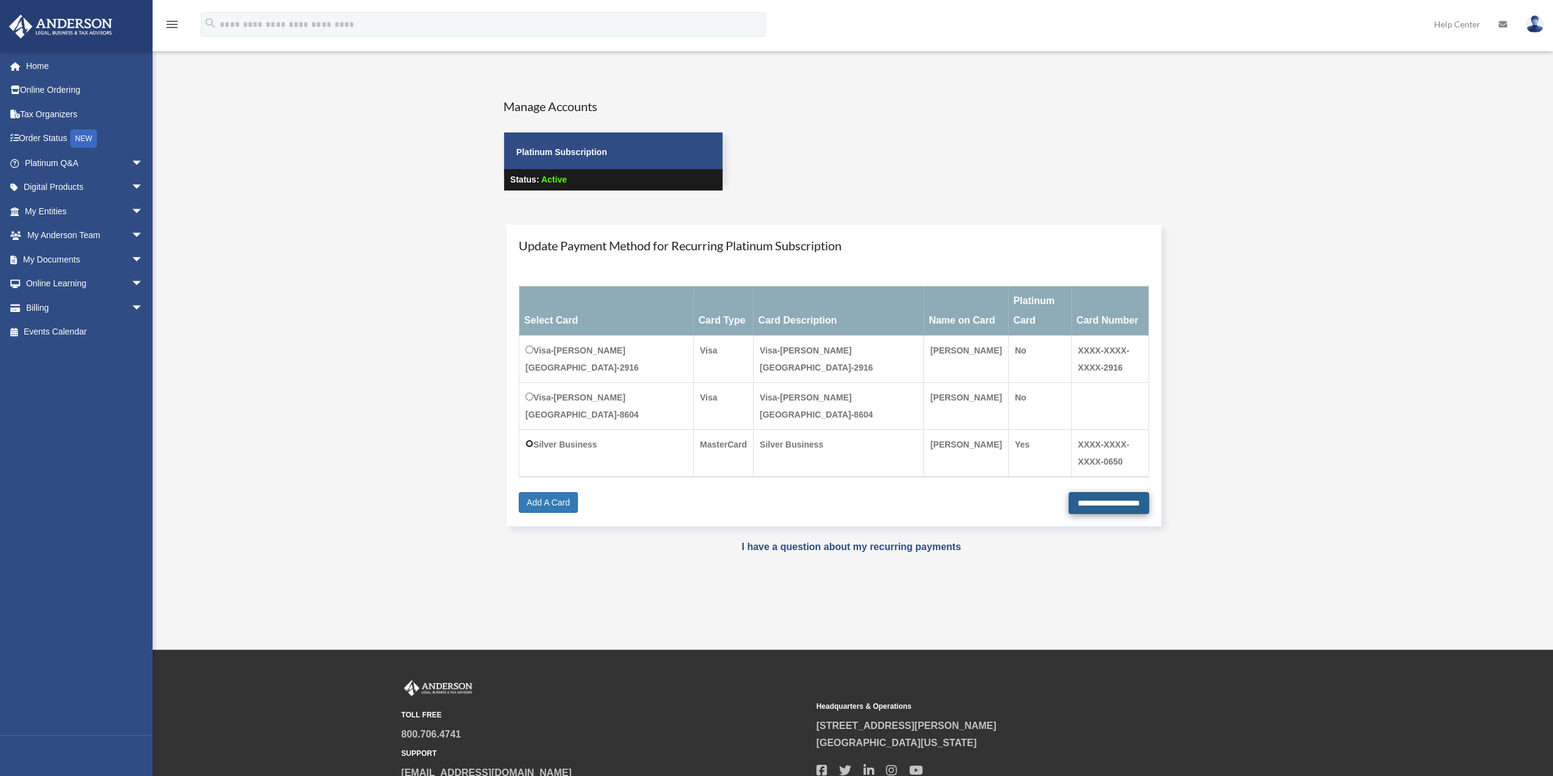 The image size is (1553, 776). I want to click on th: Name on Card, so click(966, 311).